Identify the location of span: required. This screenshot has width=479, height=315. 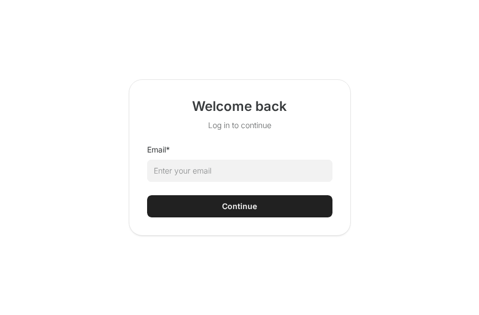
(168, 149).